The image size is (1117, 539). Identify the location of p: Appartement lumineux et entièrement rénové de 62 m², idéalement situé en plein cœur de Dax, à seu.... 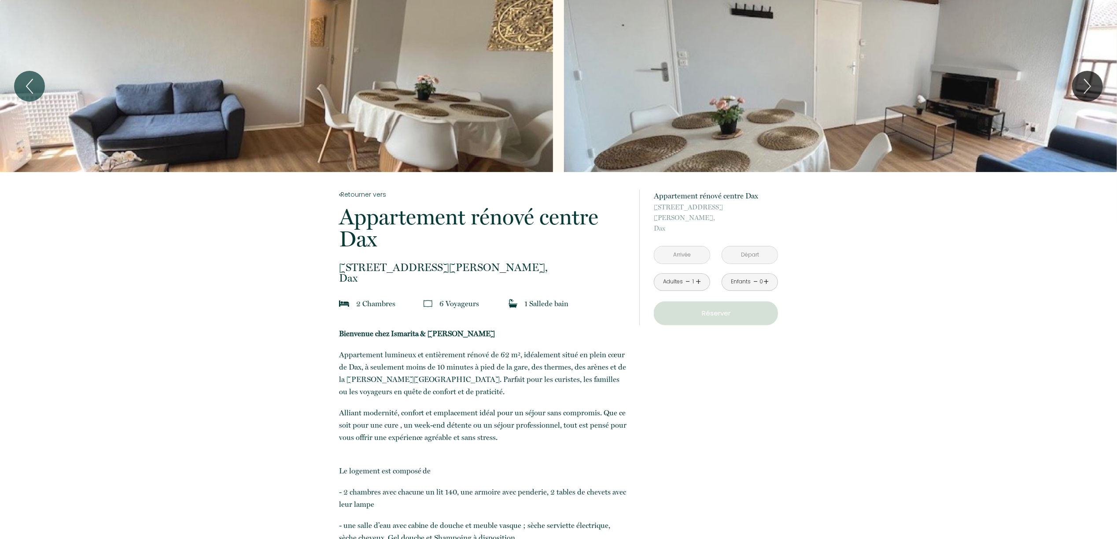
(483, 373).